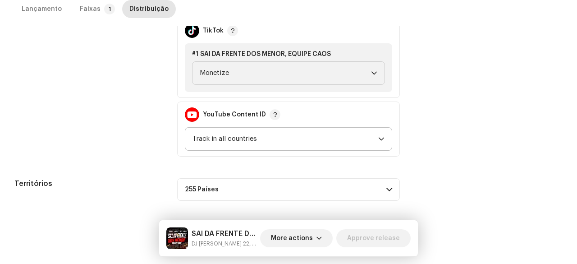  What do you see at coordinates (177, 238) in the screenshot?
I see `img: 2961a79f-5d4c-4fd8-89cd-067426a8d5c3` at bounding box center [177, 238].